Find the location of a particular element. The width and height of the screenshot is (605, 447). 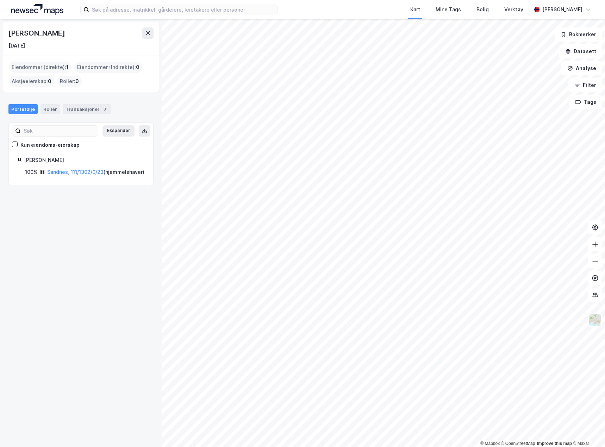

div: 3 is located at coordinates (105, 109).